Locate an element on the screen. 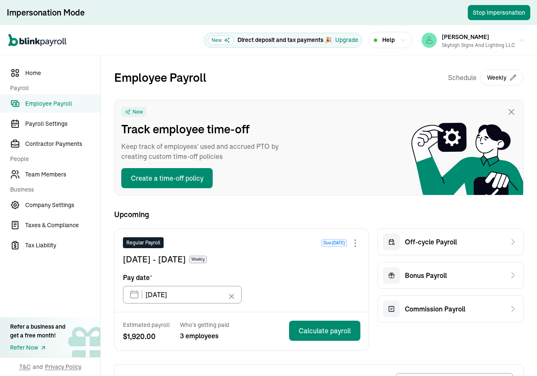 The image size is (537, 376). a: Refer Now is located at coordinates (38, 348).